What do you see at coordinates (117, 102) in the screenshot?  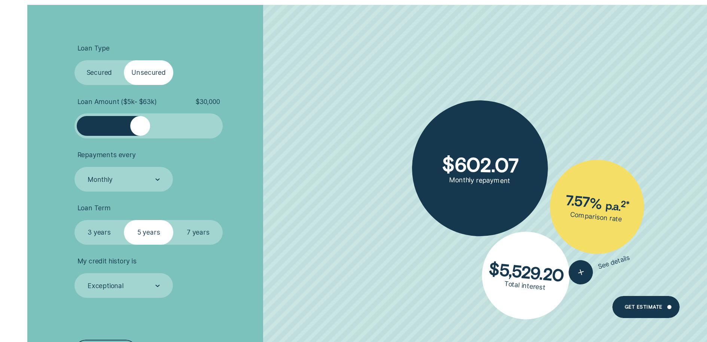 I see `span: Loan Amount ( $5k - $63k )` at bounding box center [117, 102].